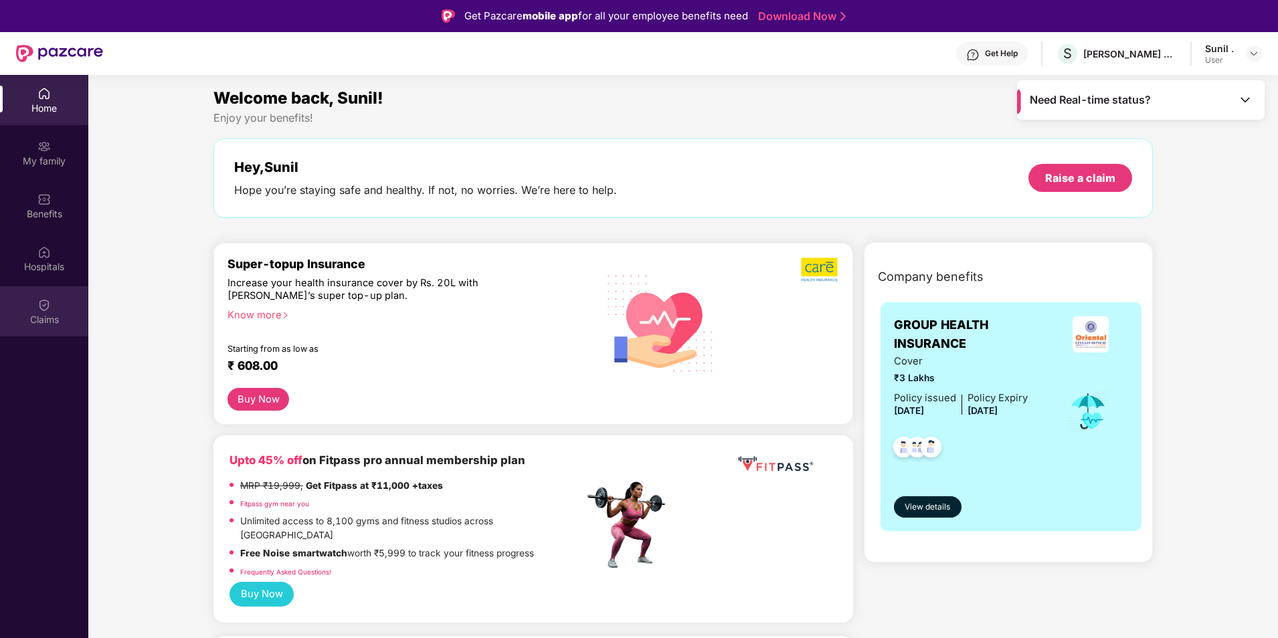 The image size is (1278, 638). Describe the element at coordinates (448, 16) in the screenshot. I see `img: Logo` at that location.